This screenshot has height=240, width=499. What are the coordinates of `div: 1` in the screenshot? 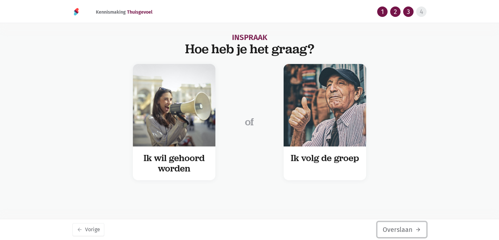 It's located at (382, 12).